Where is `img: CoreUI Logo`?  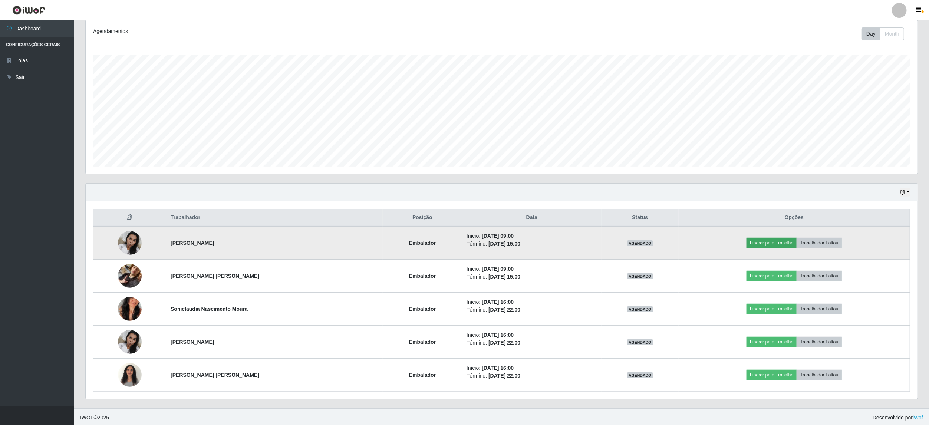 img: CoreUI Logo is located at coordinates (29, 10).